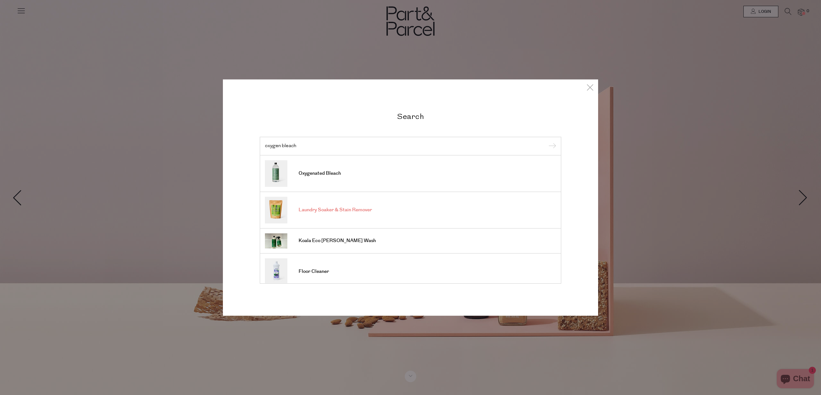 The width and height of the screenshot is (821, 395). I want to click on a: Oxygenated Bleach, so click(410, 173).